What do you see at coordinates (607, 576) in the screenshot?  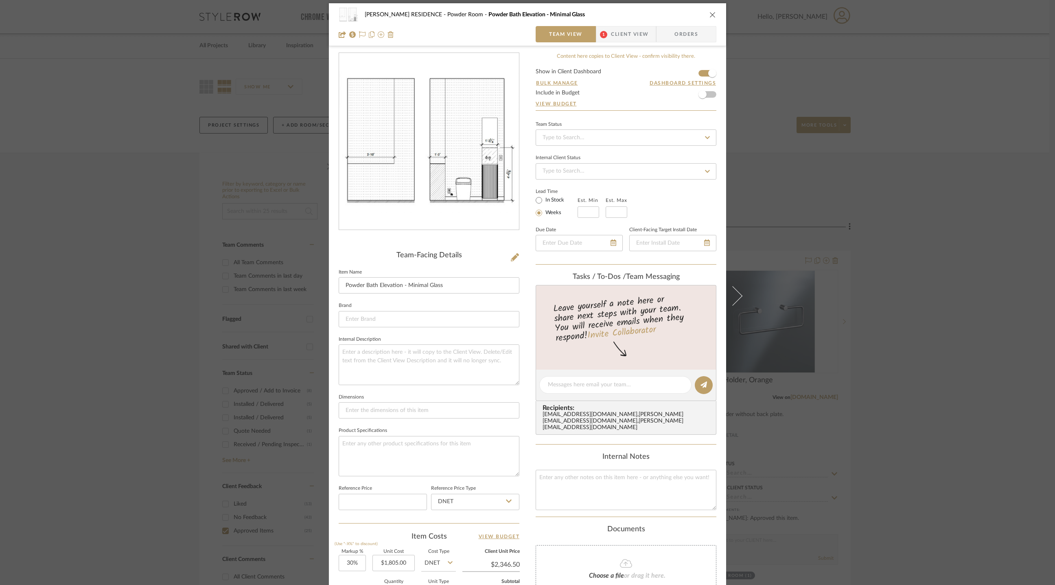 I see `span: Choose a file` at bounding box center [607, 576].